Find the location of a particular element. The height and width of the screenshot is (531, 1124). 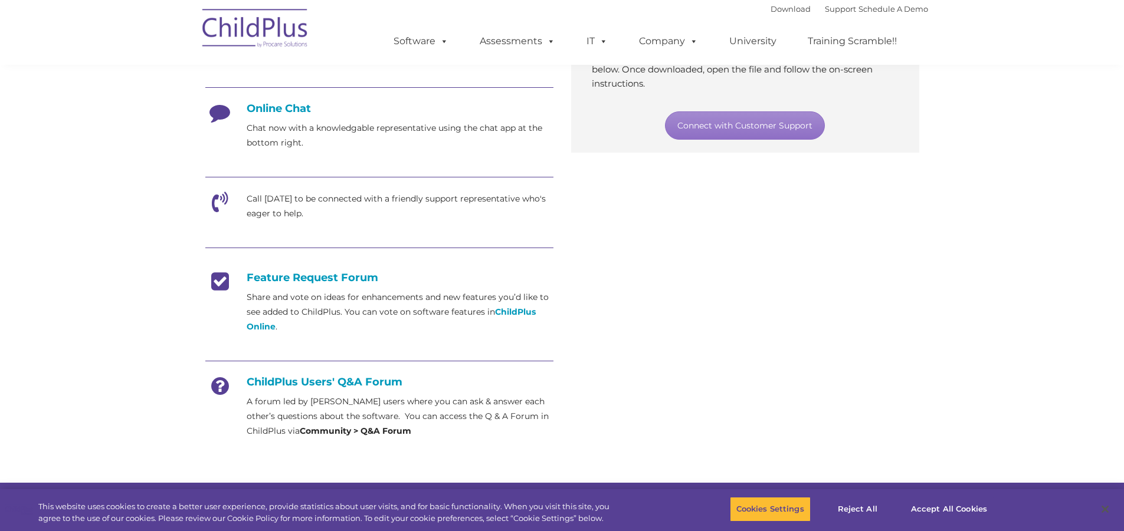

button: Close is located at coordinates (1105, 510).